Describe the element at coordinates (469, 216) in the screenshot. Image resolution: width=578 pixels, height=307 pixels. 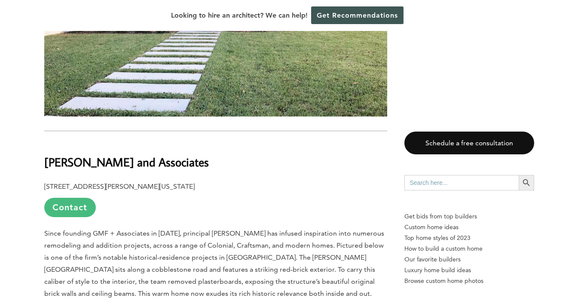
I see `p: Get bids from top builders` at that location.